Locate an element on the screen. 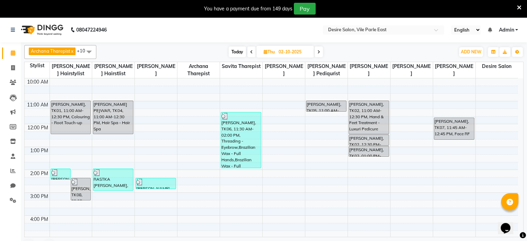 The height and width of the screenshot is (241, 527). span: +10 is located at coordinates (83, 51).